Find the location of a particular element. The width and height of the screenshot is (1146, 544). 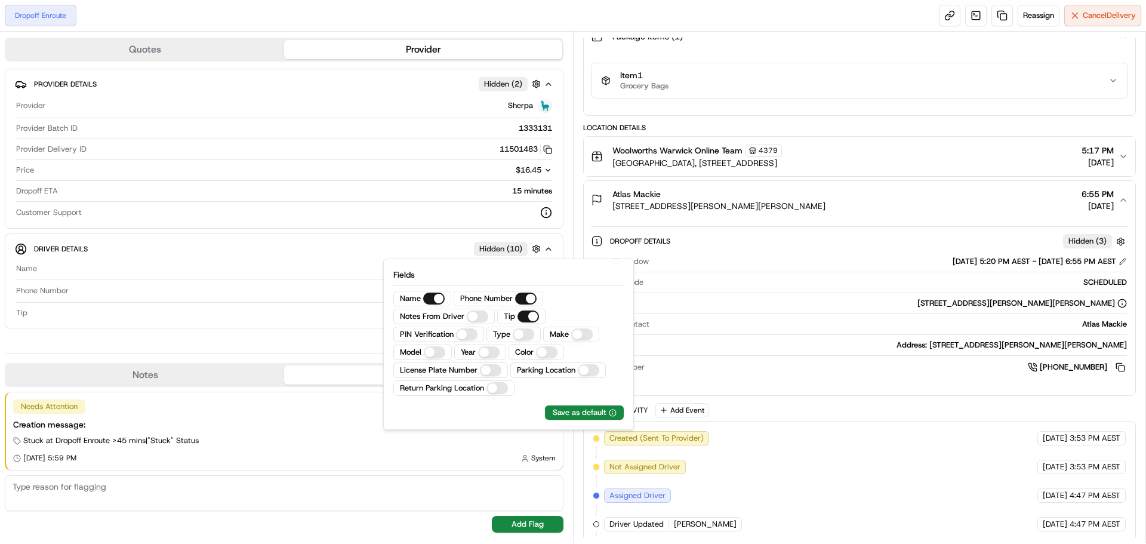

span: Provider Batch ID is located at coordinates (47, 128).